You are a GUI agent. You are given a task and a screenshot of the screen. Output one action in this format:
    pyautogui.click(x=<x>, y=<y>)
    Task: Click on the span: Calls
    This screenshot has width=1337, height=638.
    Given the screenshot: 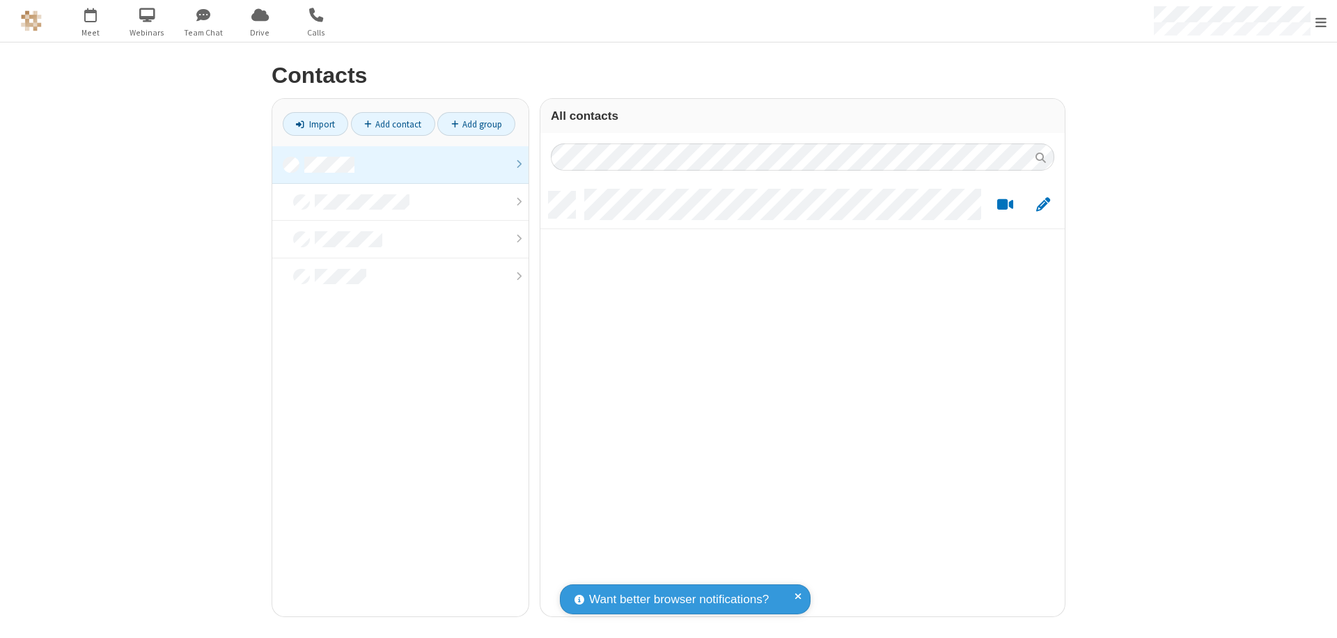 What is the action you would take?
    pyautogui.click(x=316, y=33)
    